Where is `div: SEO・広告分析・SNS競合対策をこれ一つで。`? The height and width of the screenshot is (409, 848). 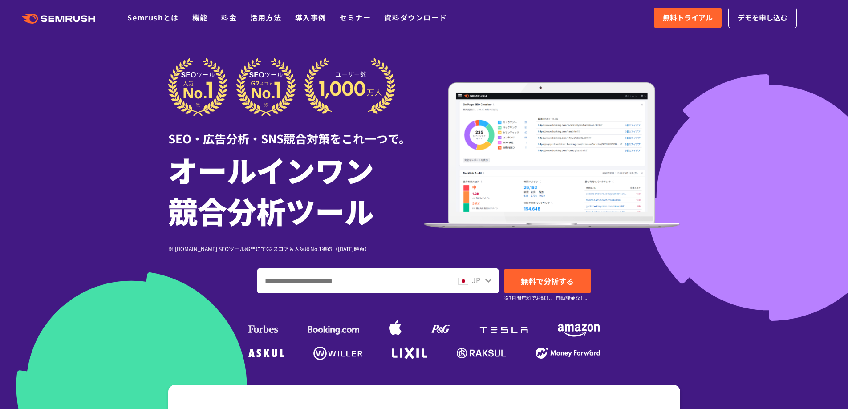
div: SEO・広告分析・SNS競合対策をこれ一つで。 is located at coordinates (296, 131).